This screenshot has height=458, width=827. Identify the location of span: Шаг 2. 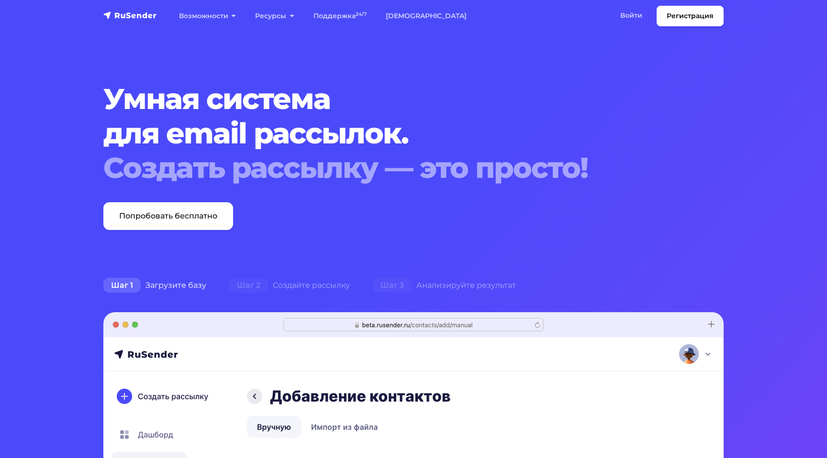
(248, 286).